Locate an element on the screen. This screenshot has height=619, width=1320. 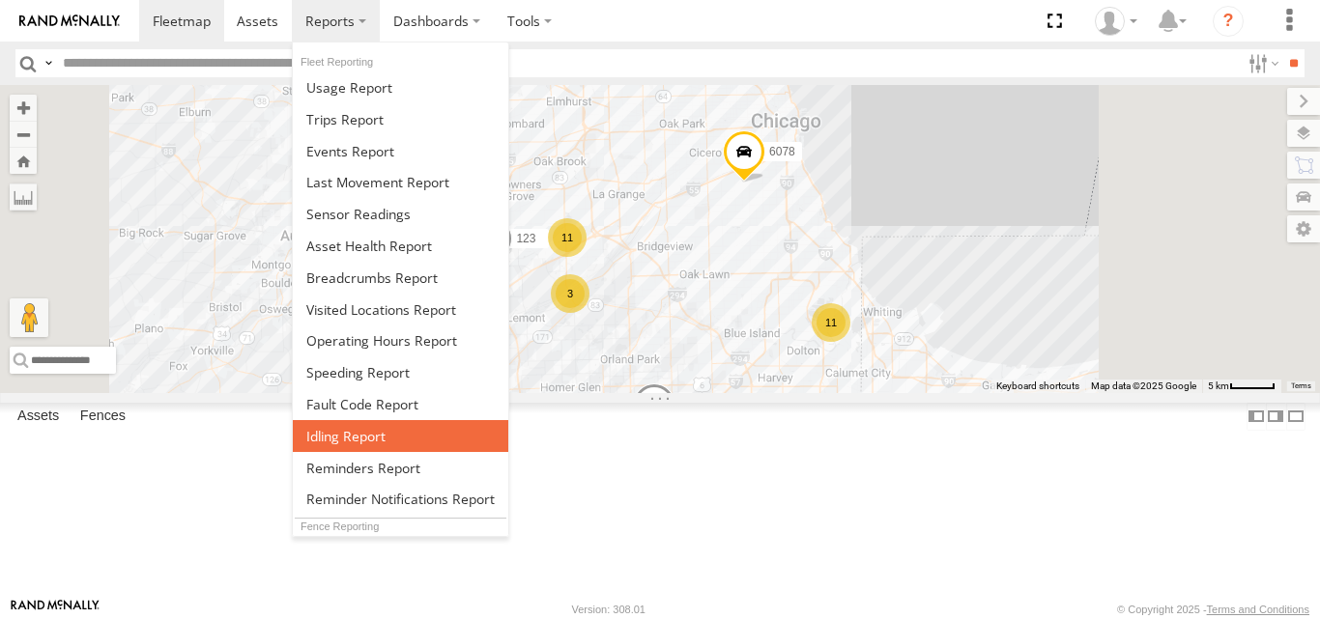
div: 3 is located at coordinates (570, 294).